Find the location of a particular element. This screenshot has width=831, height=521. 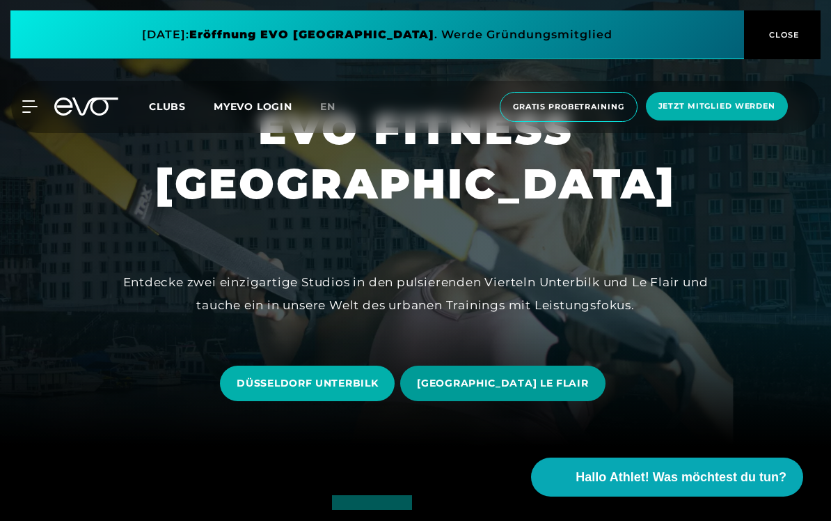

div: Entdecke zwei einzigartige Studios in den pulsierenden Vierteln Unterbilk und Le Flair und tauche... is located at coordinates (416, 293).